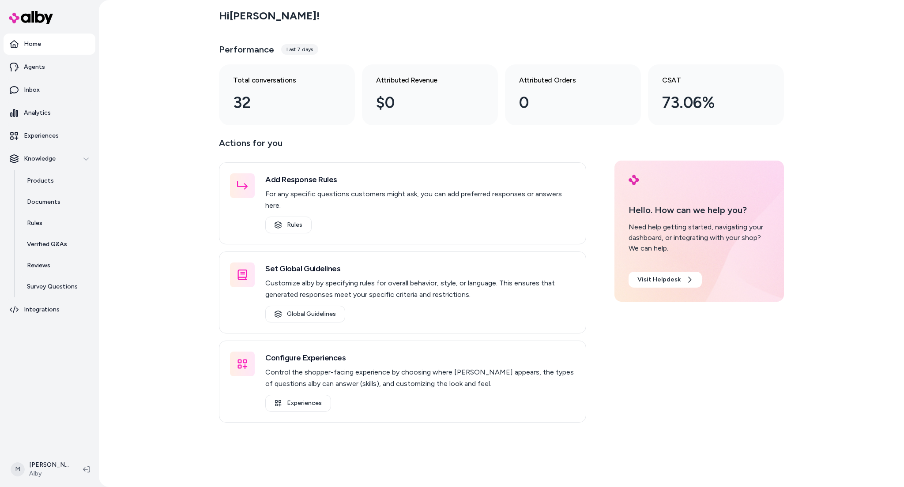 Image resolution: width=904 pixels, height=487 pixels. Describe the element at coordinates (44, 202) in the screenshot. I see `p: Documents` at that location.